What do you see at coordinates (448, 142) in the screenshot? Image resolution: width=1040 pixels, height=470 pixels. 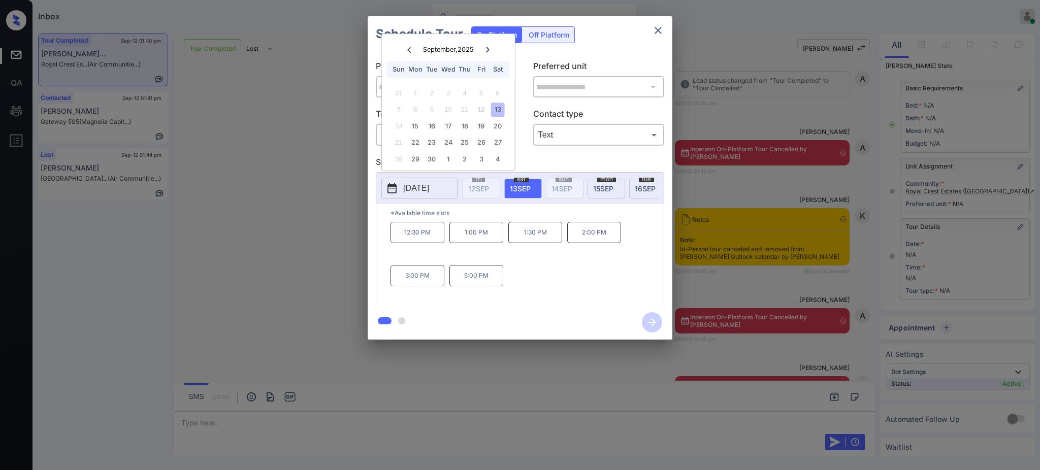 I see `div: Choose Wednesday, September 24th, 2025` at bounding box center [448, 142].